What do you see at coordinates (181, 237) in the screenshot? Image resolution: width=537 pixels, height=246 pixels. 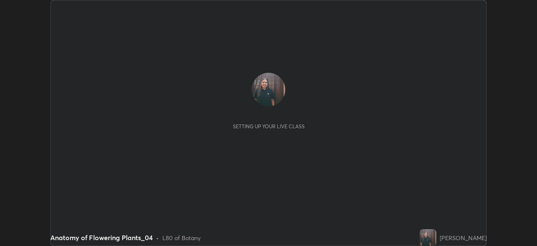 I see `div: L80 of Botany` at bounding box center [181, 237].